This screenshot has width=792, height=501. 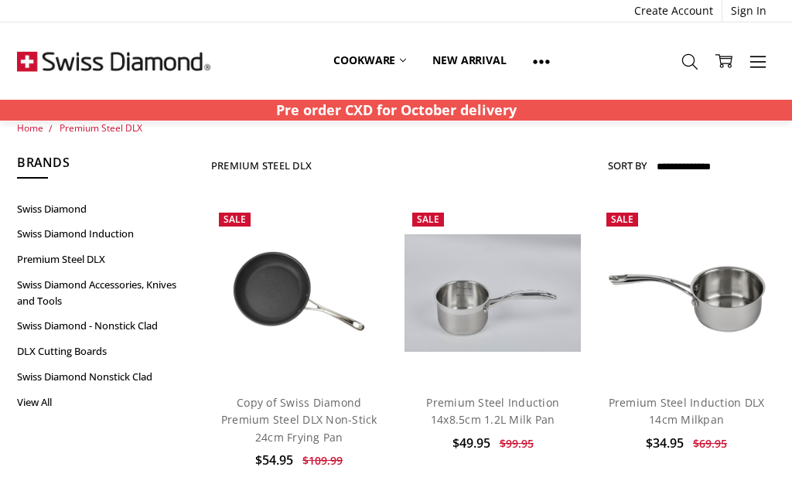 What do you see at coordinates (542, 60) in the screenshot?
I see `a: Show All` at bounding box center [542, 60].